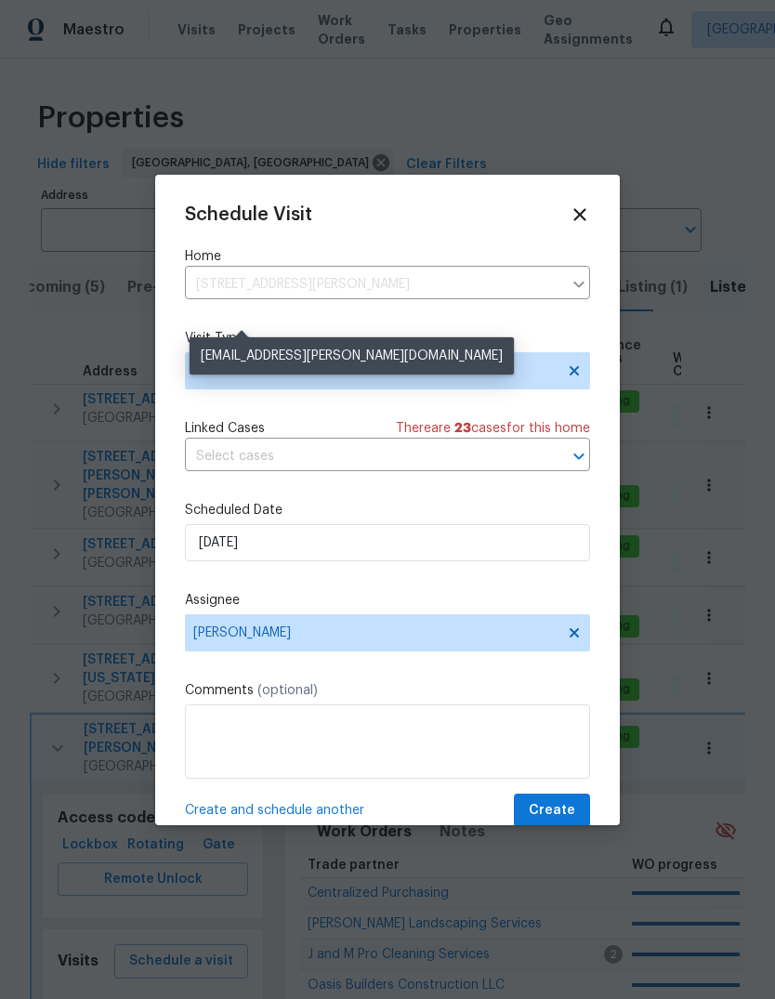 The height and width of the screenshot is (999, 775). I want to click on input: M/D/YYYY, so click(388, 543).